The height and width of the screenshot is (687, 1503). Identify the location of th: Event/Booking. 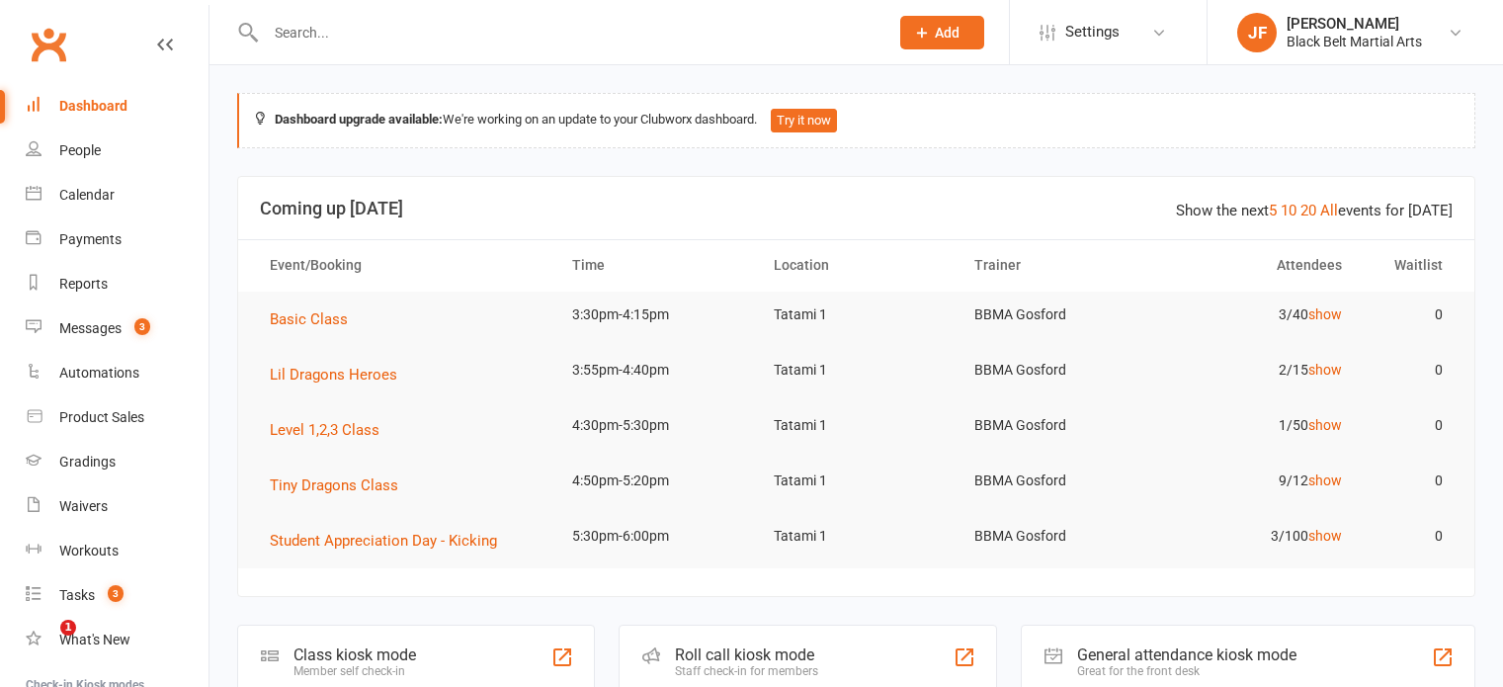
(403, 265).